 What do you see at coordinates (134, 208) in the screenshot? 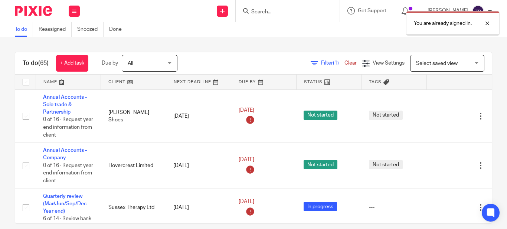
I see `td: Sussex Therapy Ltd` at bounding box center [134, 208].